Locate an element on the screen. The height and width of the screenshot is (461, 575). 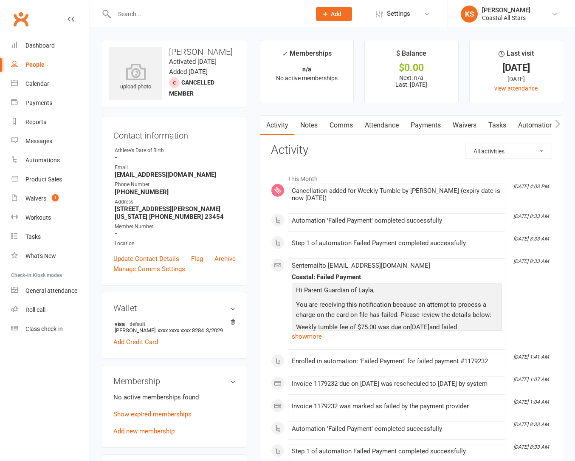
div: People is located at coordinates (35, 65).